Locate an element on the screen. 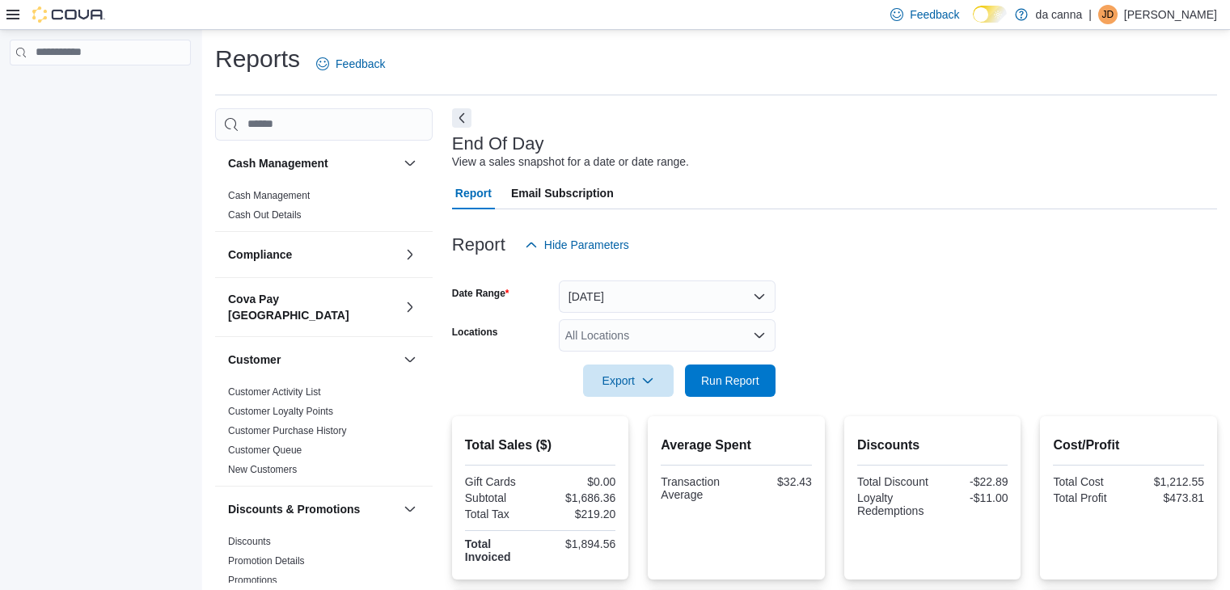  div: Jp Ding is located at coordinates (1108, 15).